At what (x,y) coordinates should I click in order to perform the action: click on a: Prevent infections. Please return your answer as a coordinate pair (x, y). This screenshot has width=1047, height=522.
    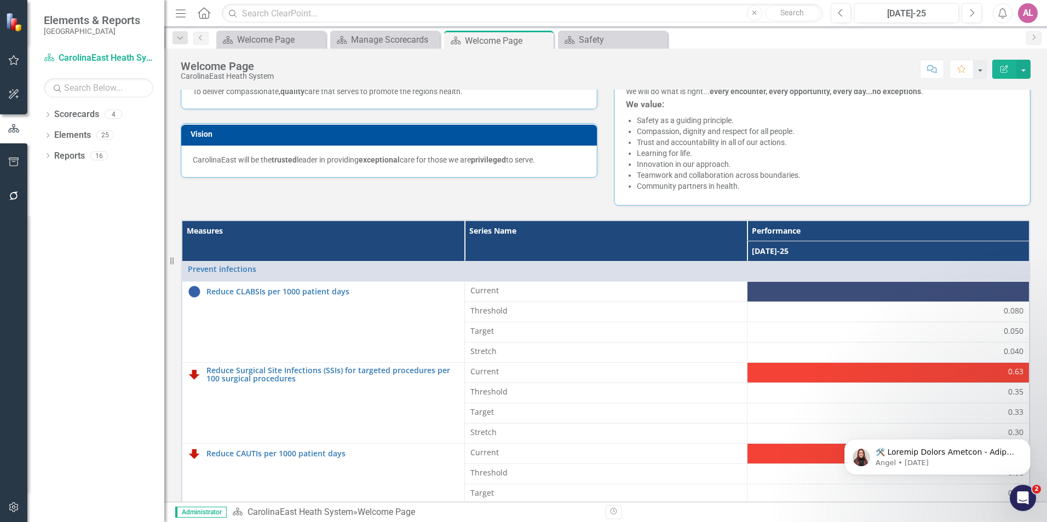
    Looking at the image, I should click on (606, 269).